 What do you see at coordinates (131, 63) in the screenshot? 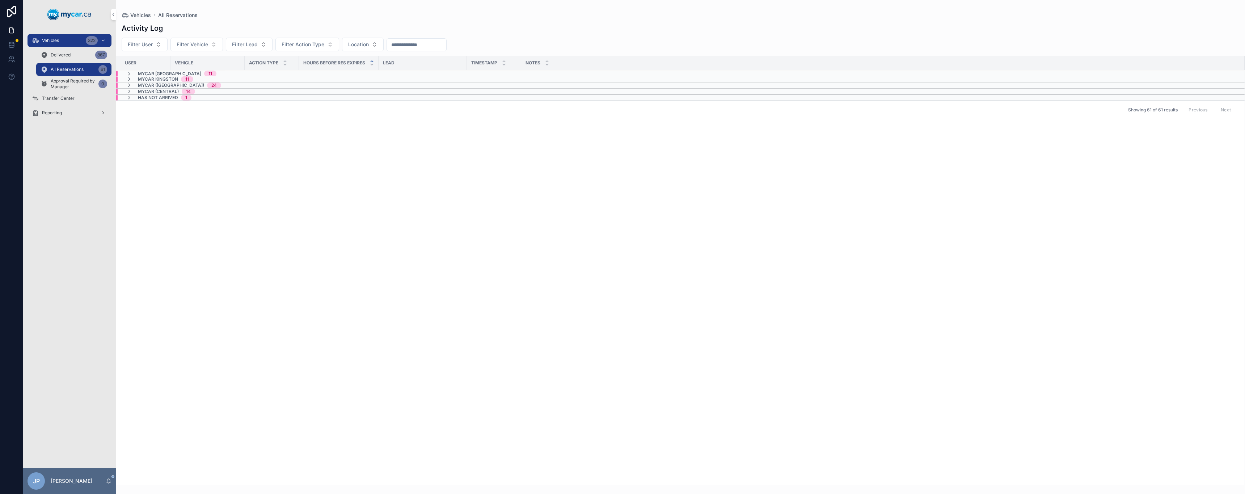
I see `span: User` at bounding box center [131, 63].